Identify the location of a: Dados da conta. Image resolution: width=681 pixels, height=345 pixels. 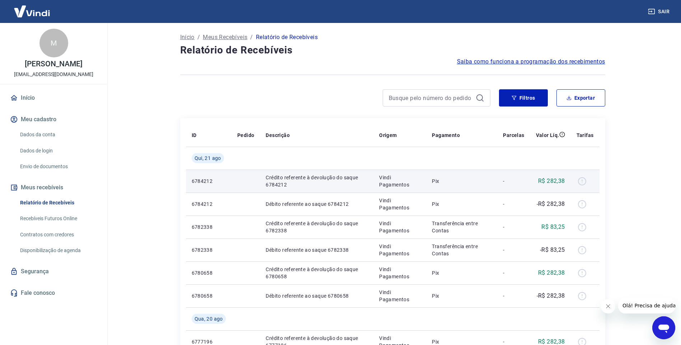
(58, 135).